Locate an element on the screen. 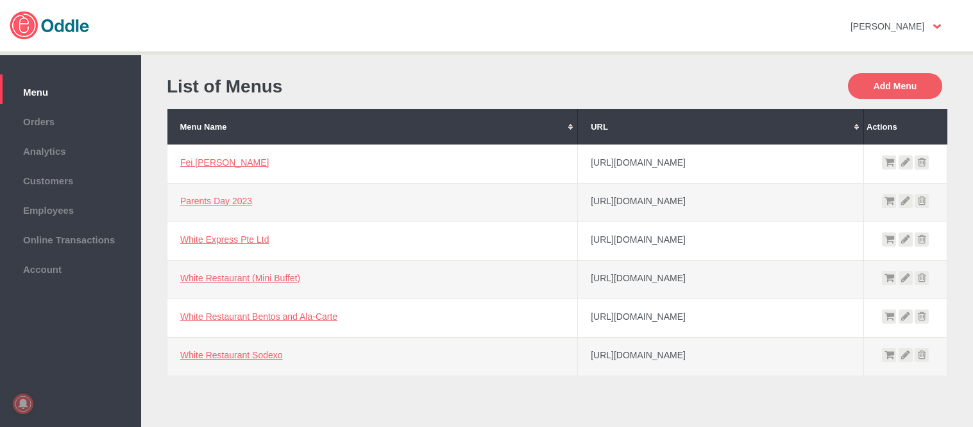 Image resolution: width=973 pixels, height=427 pixels. th: Actions: No sort applied, sorting is disabled is located at coordinates (906, 126).